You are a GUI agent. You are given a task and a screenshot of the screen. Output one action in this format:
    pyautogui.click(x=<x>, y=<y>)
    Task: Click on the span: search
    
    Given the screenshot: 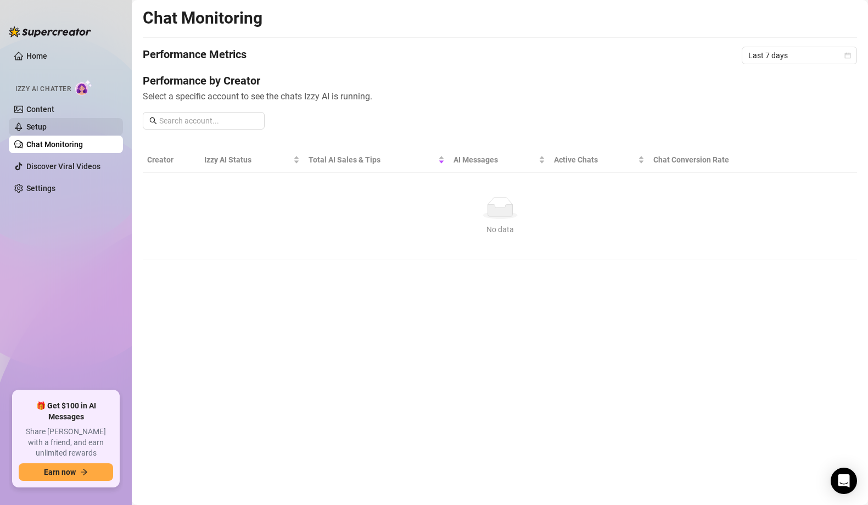 What is the action you would take?
    pyautogui.click(x=153, y=121)
    